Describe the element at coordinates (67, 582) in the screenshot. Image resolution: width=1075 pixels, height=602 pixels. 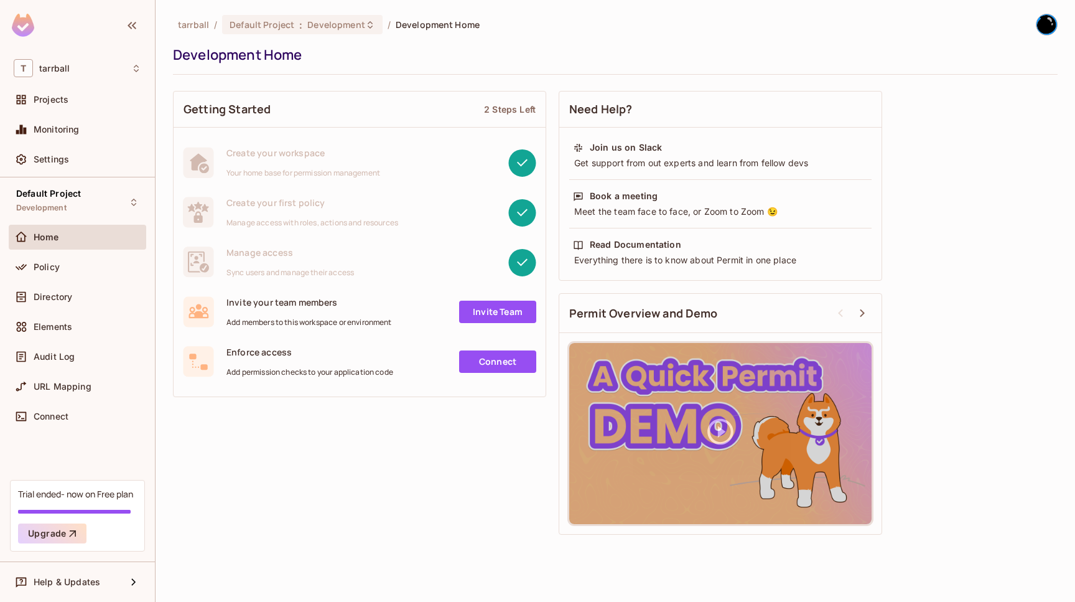
I see `span: Help & Updates` at that location.